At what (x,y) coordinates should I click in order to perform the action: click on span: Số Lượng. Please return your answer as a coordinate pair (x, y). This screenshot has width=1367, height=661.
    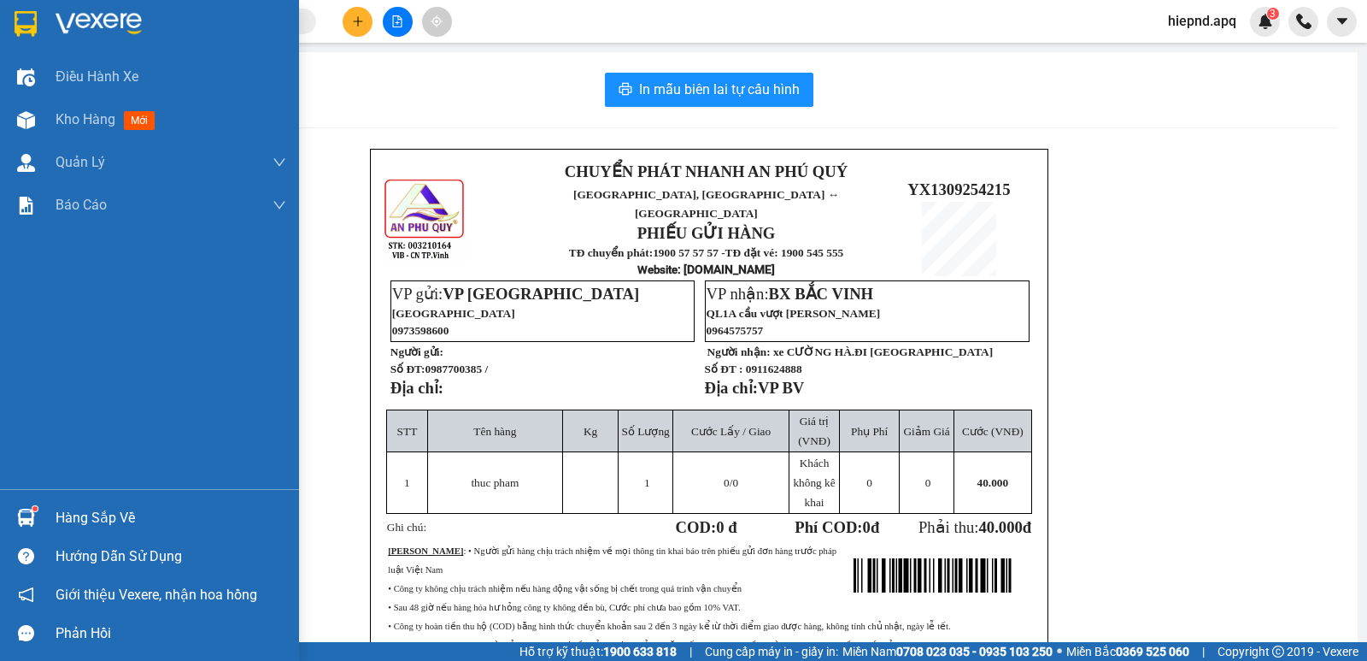
    Looking at the image, I should click on (646, 431).